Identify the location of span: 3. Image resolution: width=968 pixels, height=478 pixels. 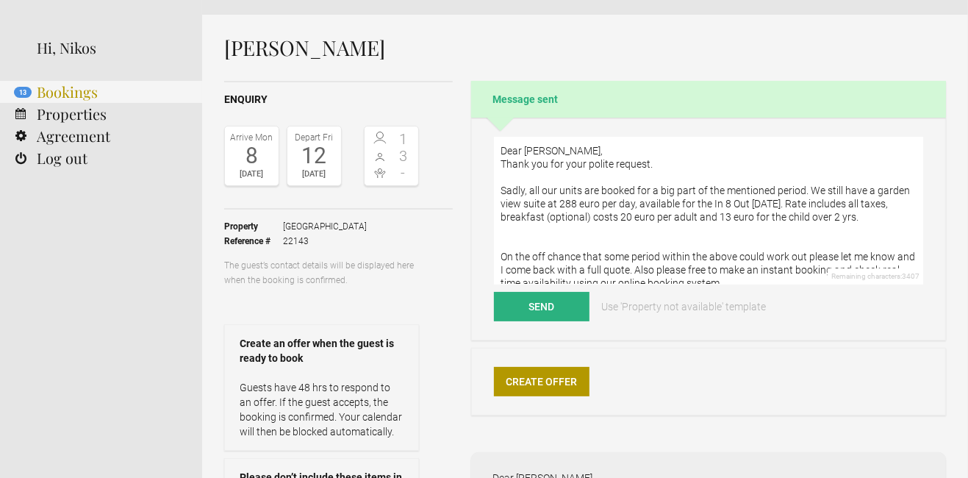
(403, 156).